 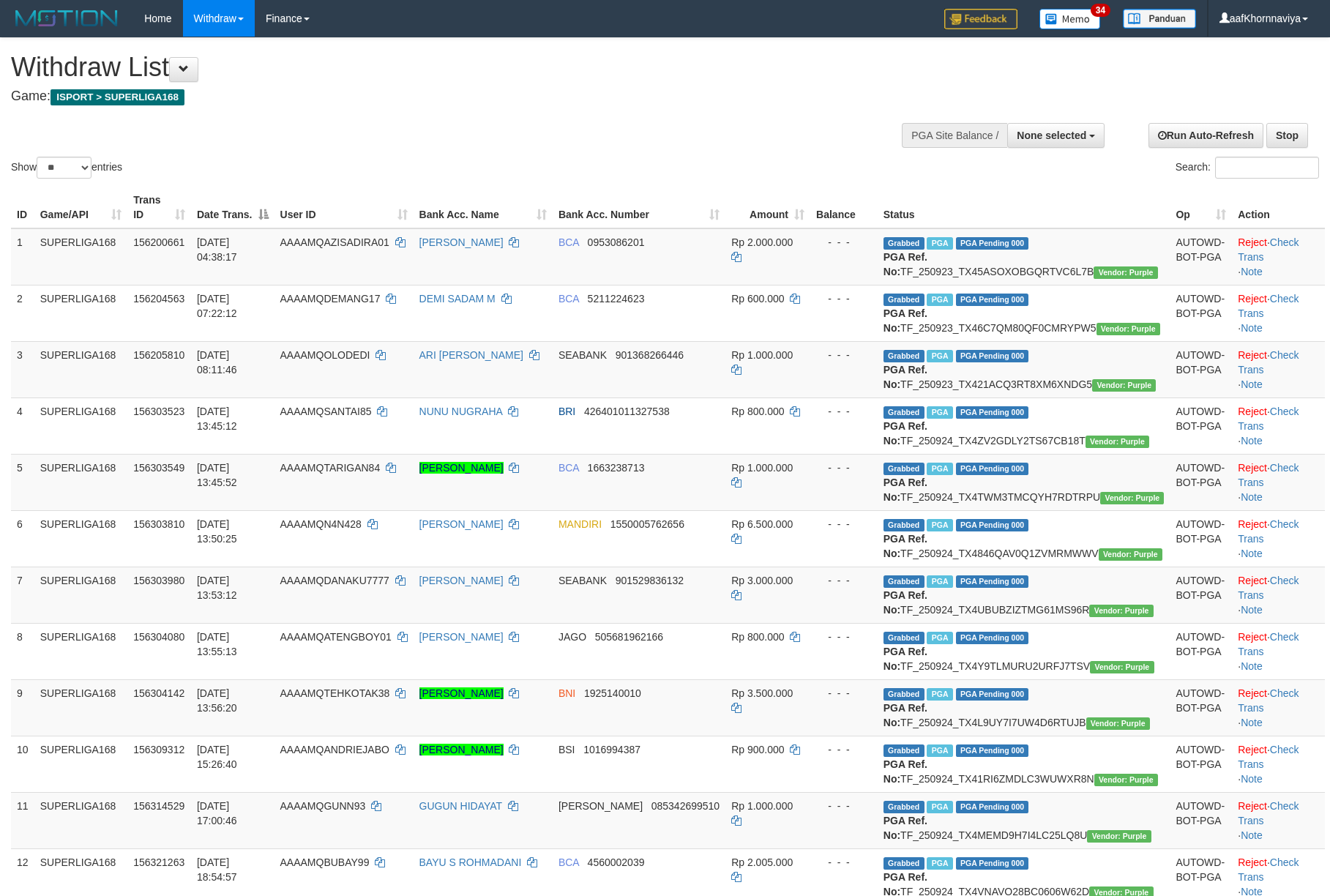 What do you see at coordinates (762, 524) in the screenshot?
I see `span: Rp 6.500.000` at bounding box center [762, 524].